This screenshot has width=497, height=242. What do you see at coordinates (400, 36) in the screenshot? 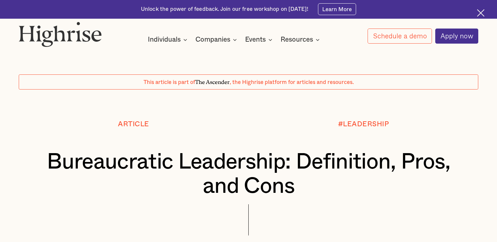
I see `a: Schedule a demo` at bounding box center [400, 36].